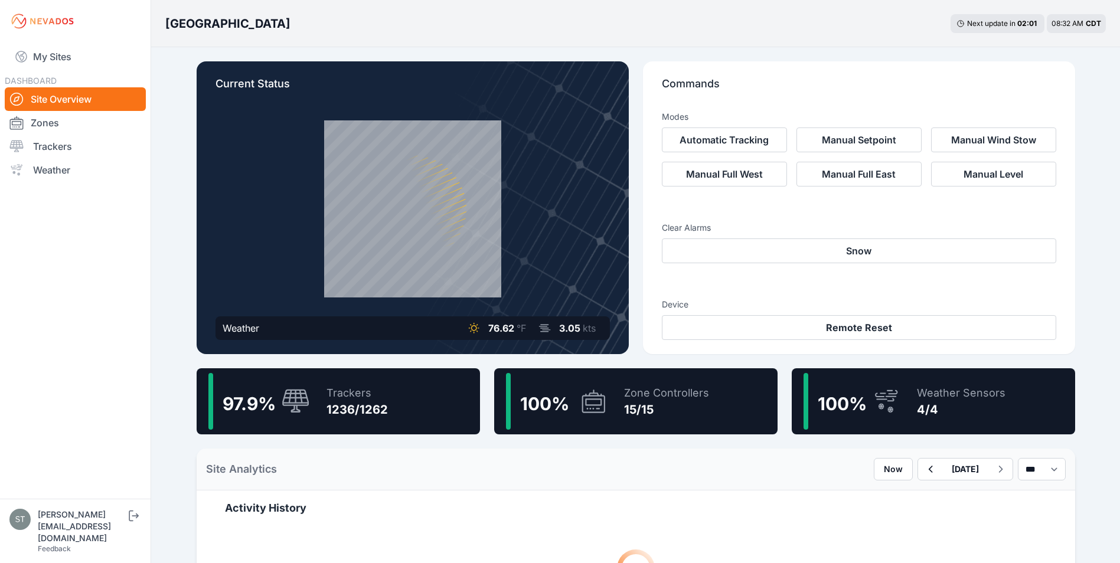  I want to click on div: 1236/1262, so click(357, 410).